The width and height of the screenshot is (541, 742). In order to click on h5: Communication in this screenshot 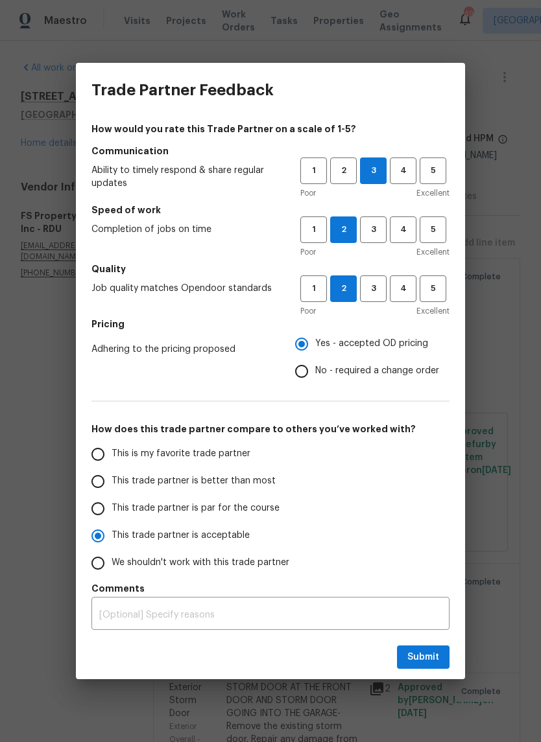, I will do `click(270, 151)`.